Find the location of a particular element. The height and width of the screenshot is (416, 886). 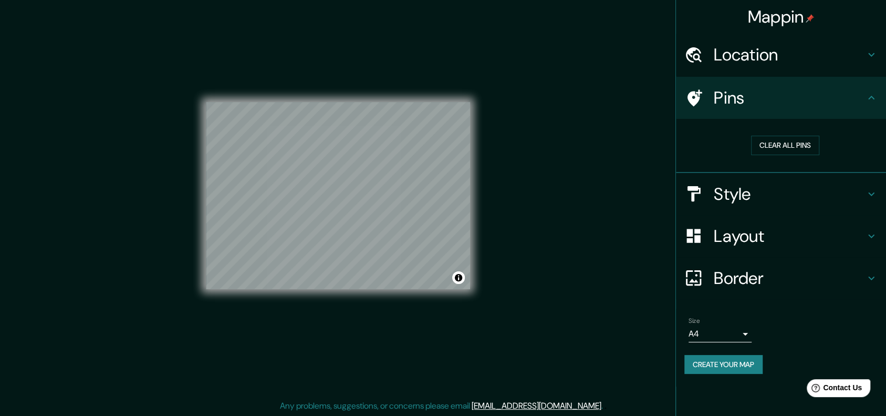

div: Style is located at coordinates (781, 194).